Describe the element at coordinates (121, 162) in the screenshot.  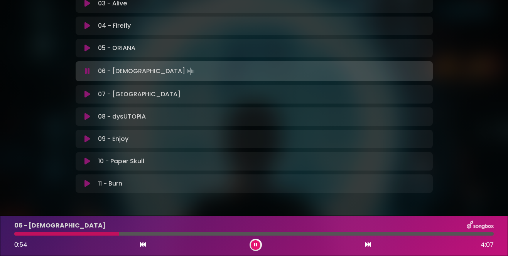
I see `p: 10 - Paper Skull` at that location.